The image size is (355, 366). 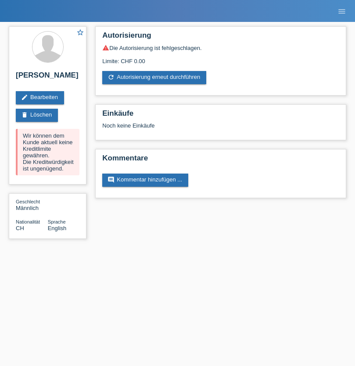 I want to click on div: Noch keine Einkäufe, so click(x=221, y=129).